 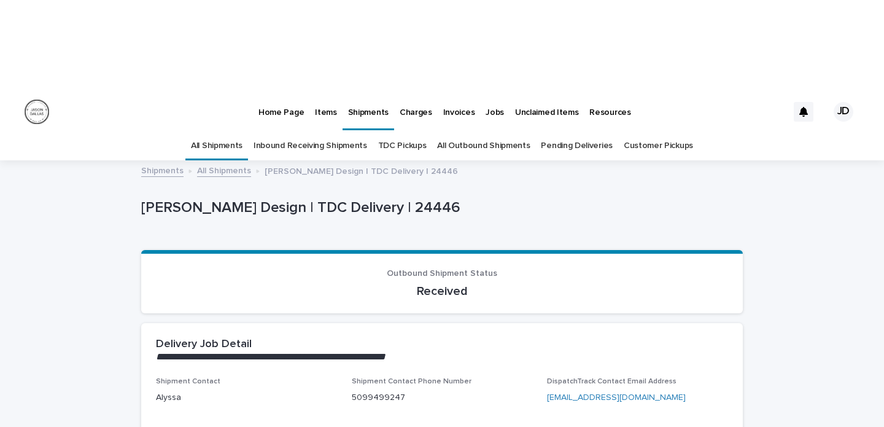 What do you see at coordinates (281, 111) in the screenshot?
I see `a: Home Page` at bounding box center [281, 111].